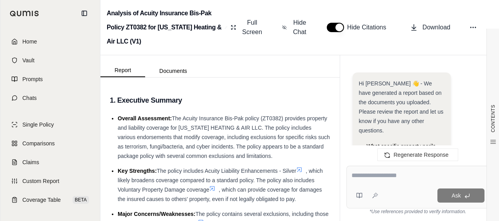  What do you see at coordinates (50, 200) in the screenshot?
I see `a: Coverage TableBETA` at bounding box center [50, 200].